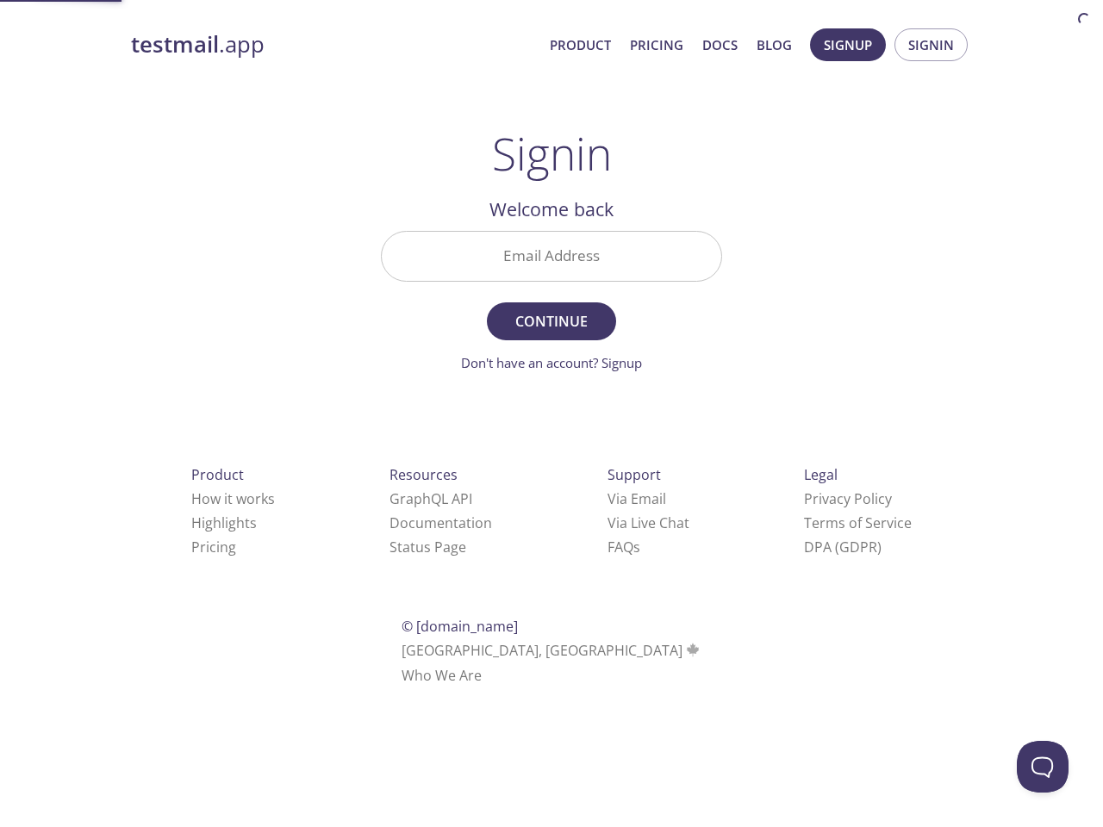  What do you see at coordinates (821, 475) in the screenshot?
I see `span: Legal` at bounding box center [821, 475].